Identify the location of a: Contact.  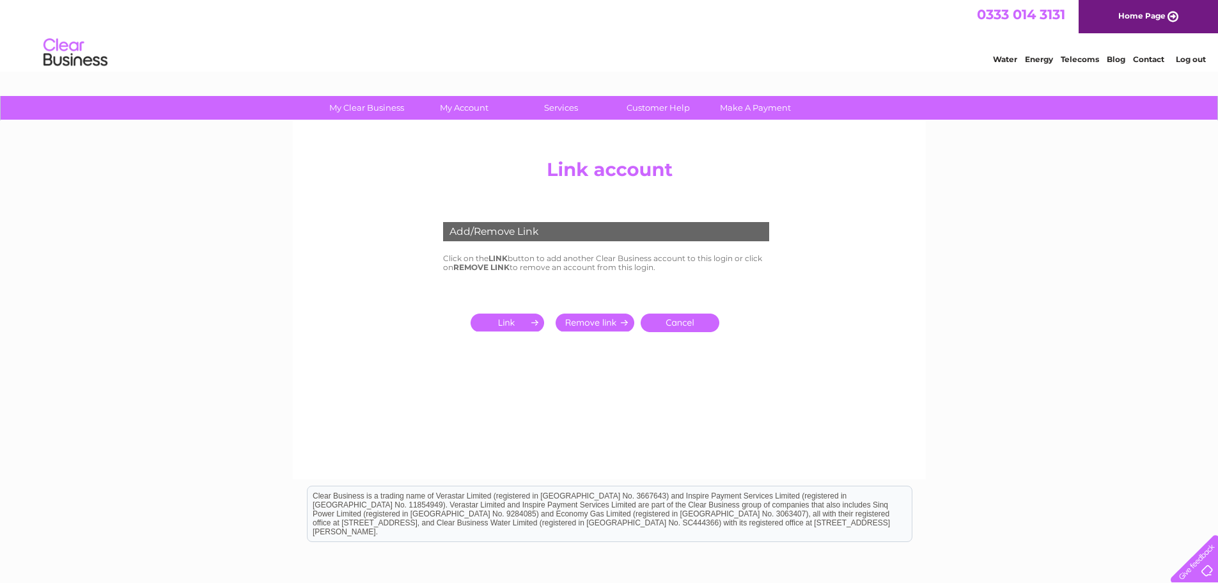
(1149, 59).